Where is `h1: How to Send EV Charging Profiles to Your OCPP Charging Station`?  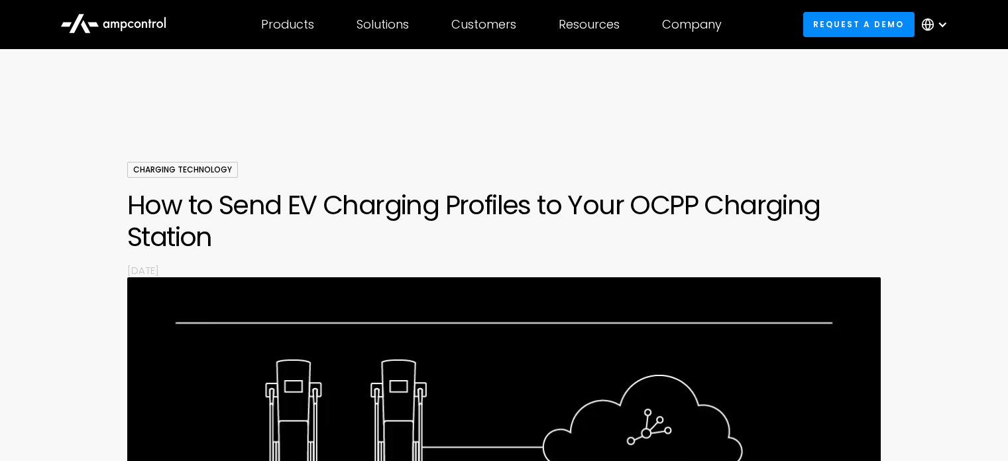 h1: How to Send EV Charging Profiles to Your OCPP Charging Station is located at coordinates (504, 221).